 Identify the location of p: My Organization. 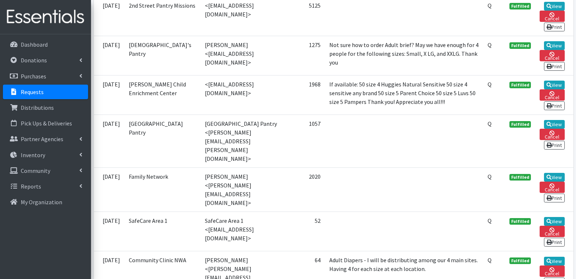
(42, 202).